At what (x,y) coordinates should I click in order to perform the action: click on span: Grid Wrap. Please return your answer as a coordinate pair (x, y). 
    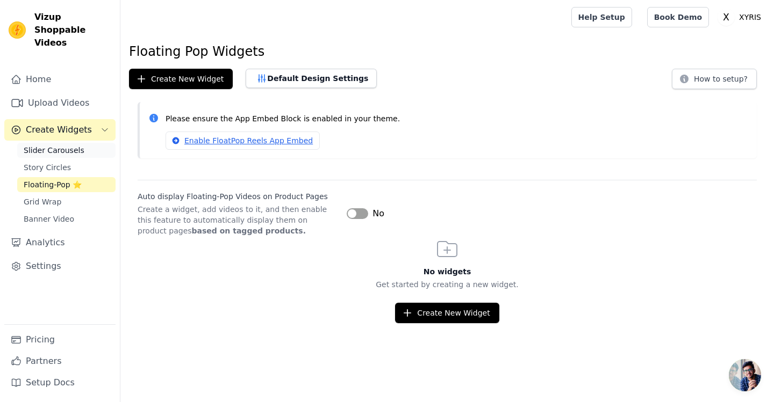
    Looking at the image, I should click on (42, 202).